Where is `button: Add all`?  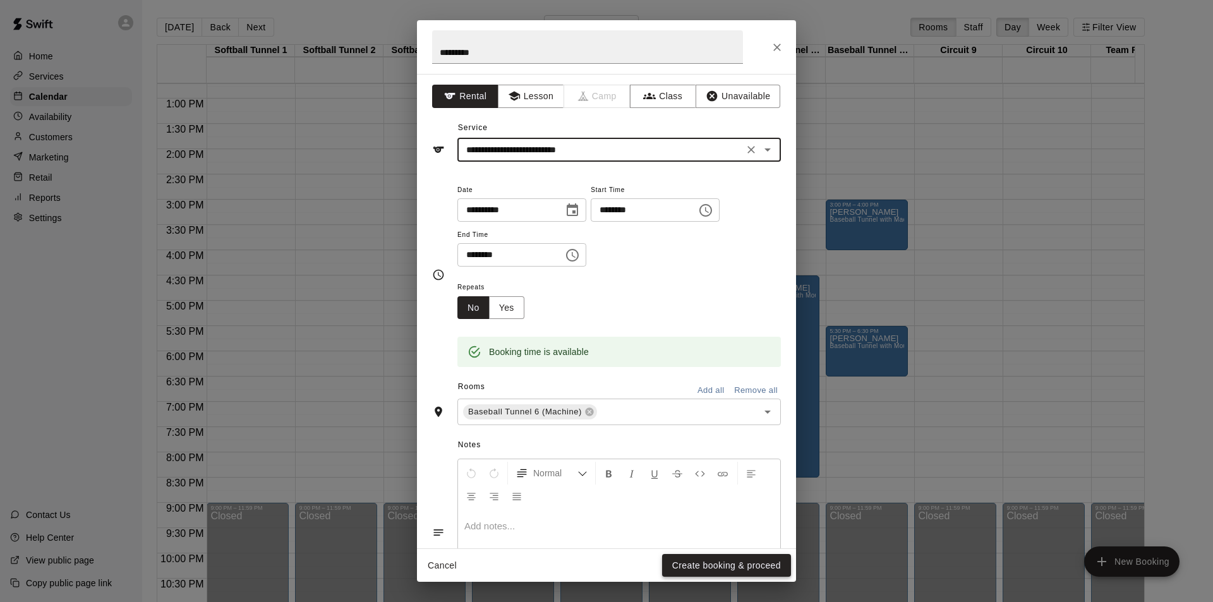
button: Add all is located at coordinates (710, 390).